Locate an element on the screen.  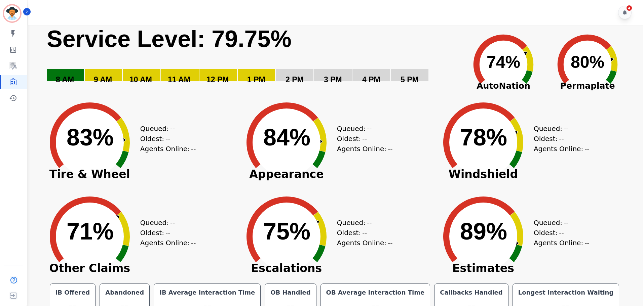
text: 2 PM is located at coordinates (295, 80).